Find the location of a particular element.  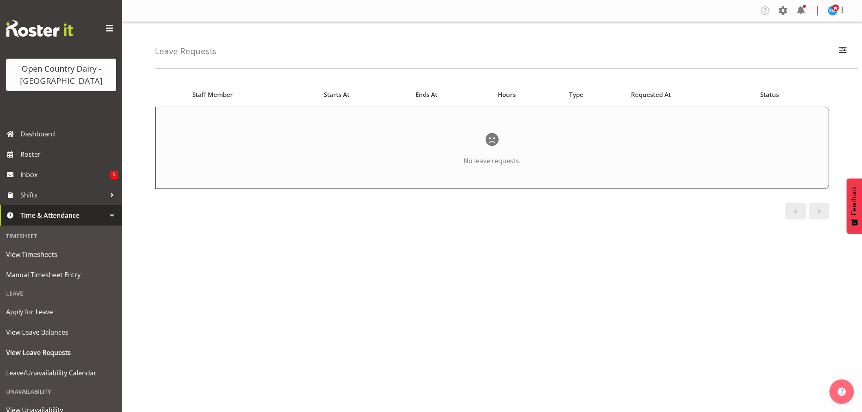

span: Apply for Leave is located at coordinates (61, 312).